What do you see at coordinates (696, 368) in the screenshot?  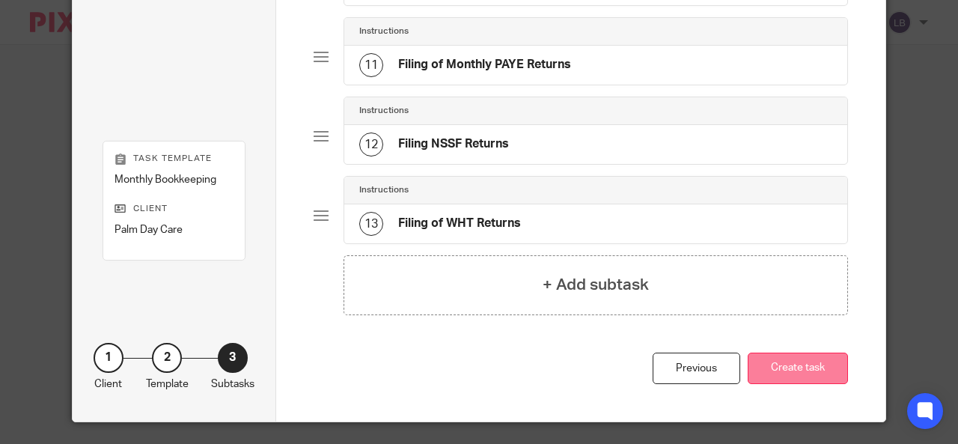 I see `div: Previous` at bounding box center [696, 368].